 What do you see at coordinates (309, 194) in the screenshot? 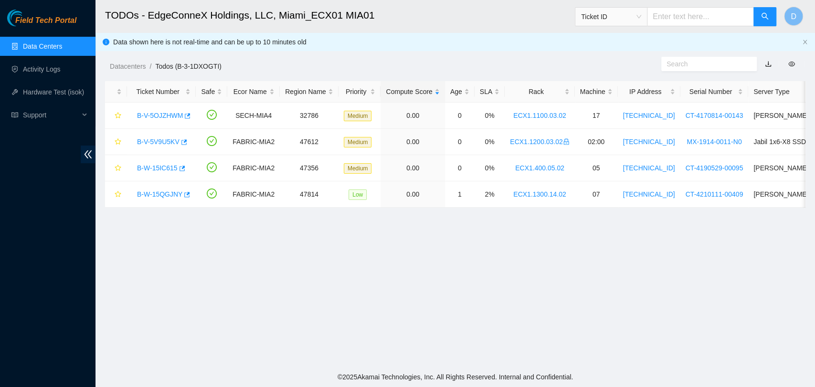
I see `td: 47814` at bounding box center [309, 194].